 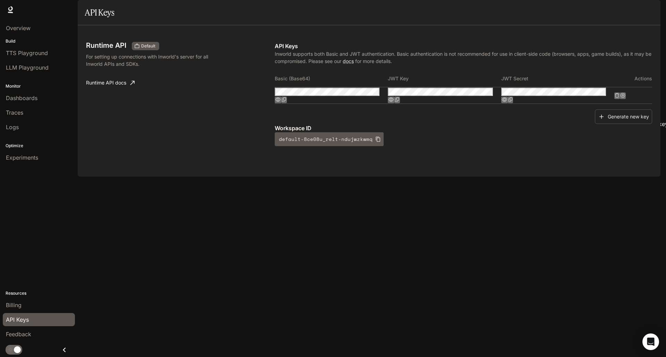 What do you see at coordinates (617, 96) in the screenshot?
I see `button: Delete API key` at bounding box center [617, 96].